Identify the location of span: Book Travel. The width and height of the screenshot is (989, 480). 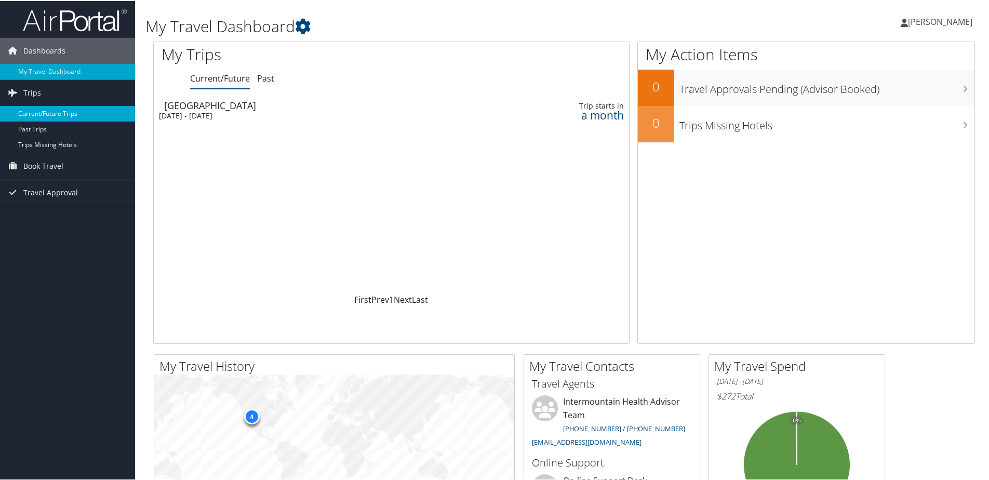
(43, 165).